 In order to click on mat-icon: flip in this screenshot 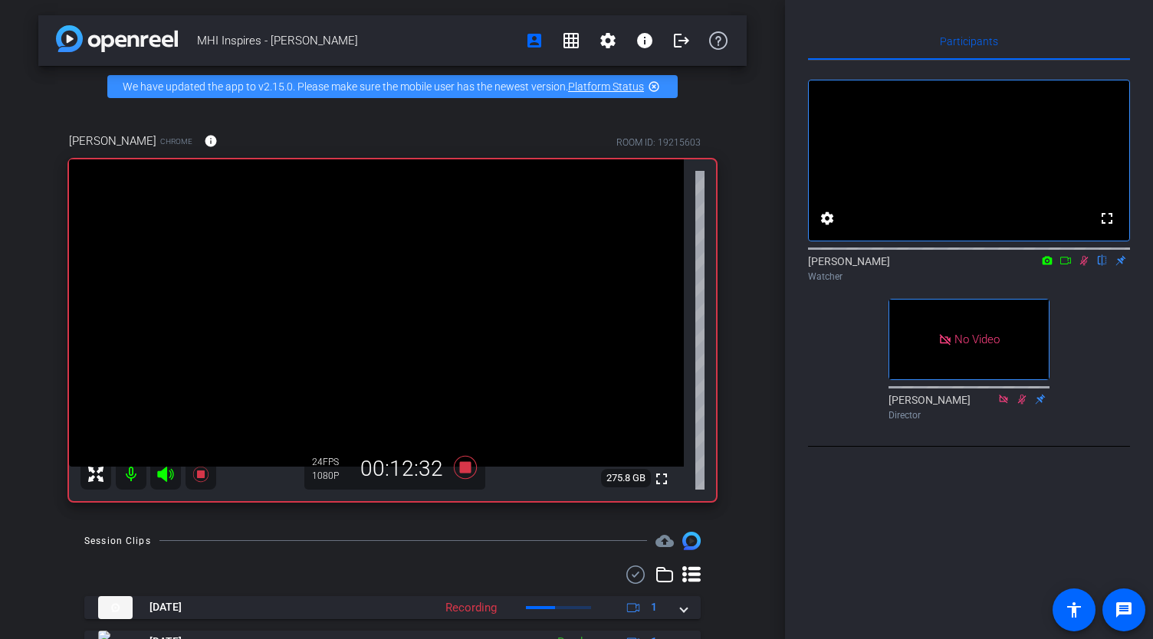, I will do `click(1102, 260)`.